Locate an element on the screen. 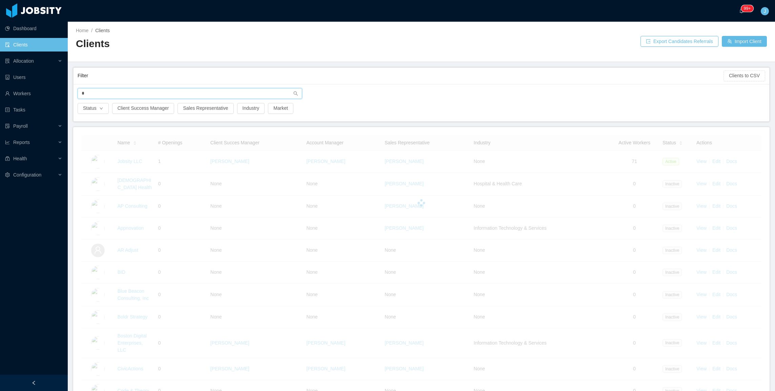  span: Allocation is located at coordinates (23, 61).